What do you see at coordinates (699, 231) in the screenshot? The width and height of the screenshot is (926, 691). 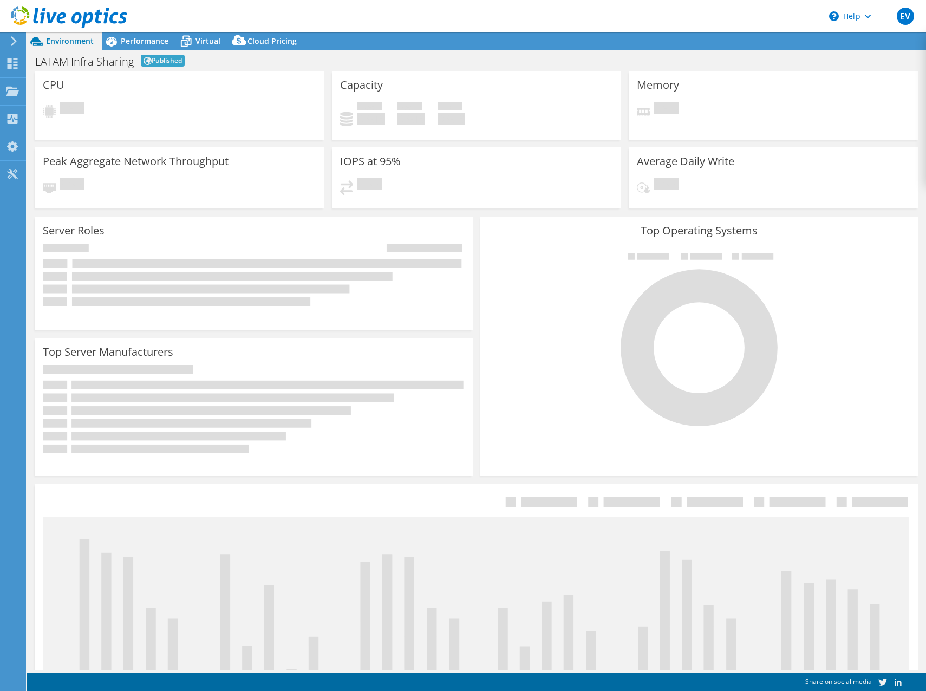 I see `h3: Top Operating Systems` at bounding box center [699, 231].